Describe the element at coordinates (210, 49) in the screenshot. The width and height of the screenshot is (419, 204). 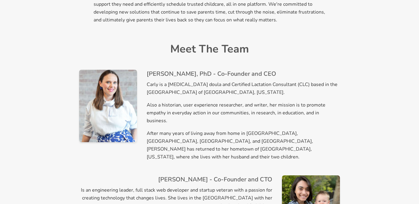
I see `h2: Meet The Team` at that location.